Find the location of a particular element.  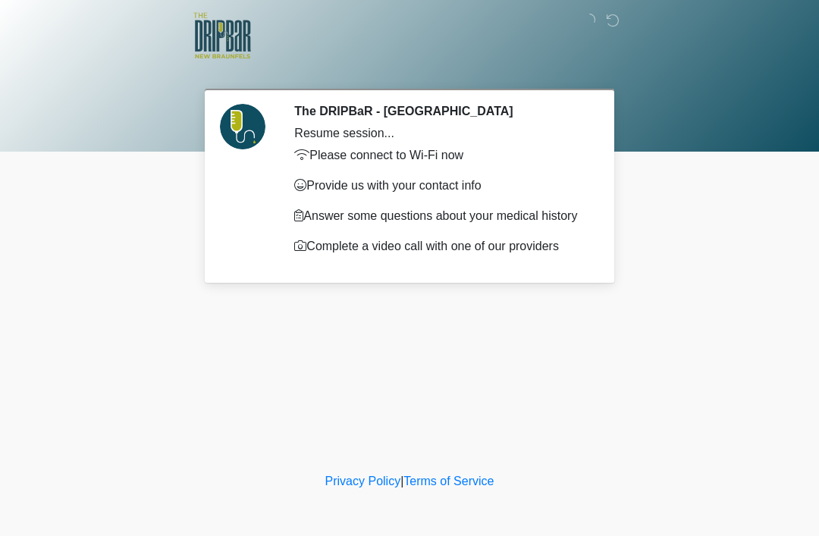

img: Agent Avatar is located at coordinates (243, 127).